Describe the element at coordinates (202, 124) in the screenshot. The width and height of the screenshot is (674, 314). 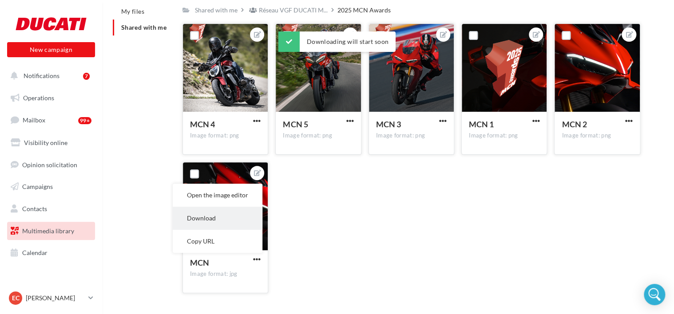
I see `span: MCN 4` at that location.